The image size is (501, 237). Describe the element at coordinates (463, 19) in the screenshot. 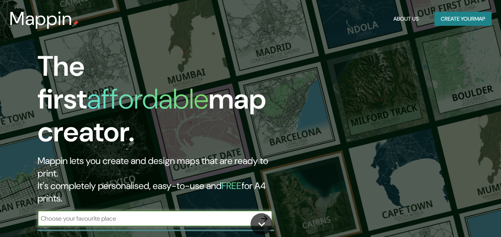

I see `button: Create yourmap` at that location.